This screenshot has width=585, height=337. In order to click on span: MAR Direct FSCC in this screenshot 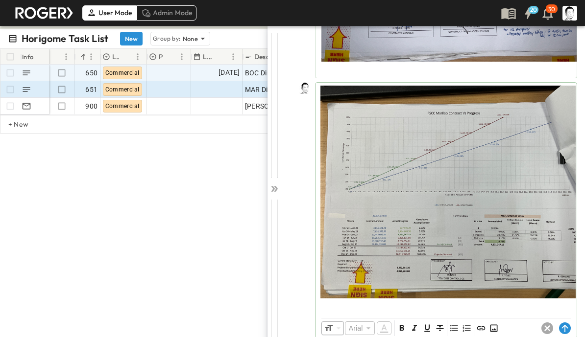, I will do `click(272, 90)`.